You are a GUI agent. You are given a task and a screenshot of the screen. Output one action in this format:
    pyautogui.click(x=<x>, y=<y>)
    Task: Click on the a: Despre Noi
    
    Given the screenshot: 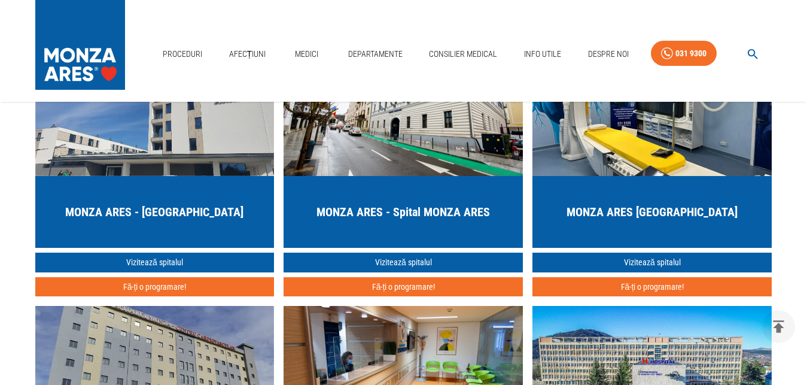 What is the action you would take?
    pyautogui.click(x=608, y=54)
    